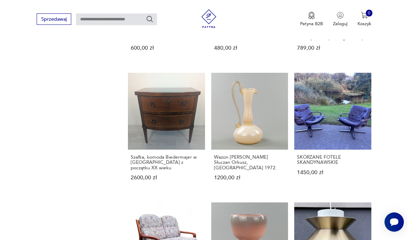 Image resolution: width=408 pixels, height=240 pixels. What do you see at coordinates (311, 19) in the screenshot?
I see `a: Ikona medaluPatyna B2B` at bounding box center [311, 19].